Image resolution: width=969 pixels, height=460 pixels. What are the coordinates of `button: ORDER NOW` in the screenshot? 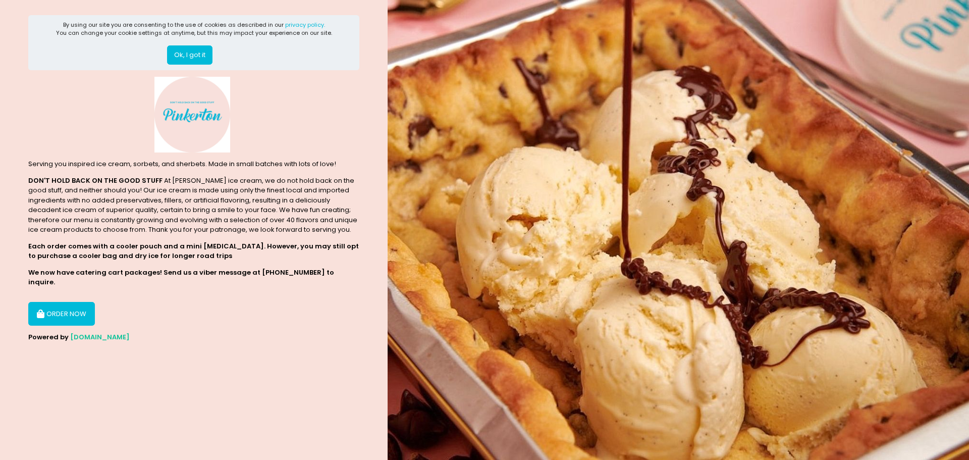 It's located at (62, 314).